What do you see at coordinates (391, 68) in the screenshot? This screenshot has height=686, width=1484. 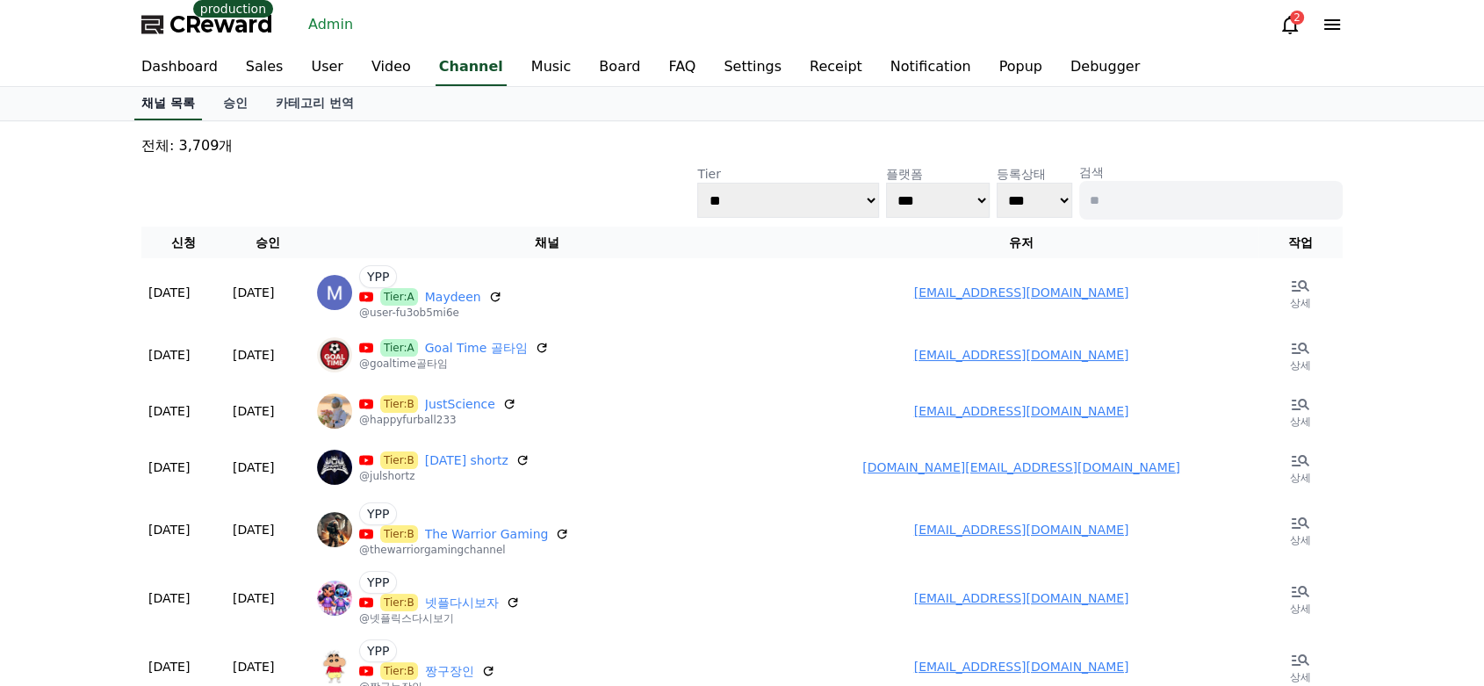 I see `a: Video` at bounding box center [391, 68].